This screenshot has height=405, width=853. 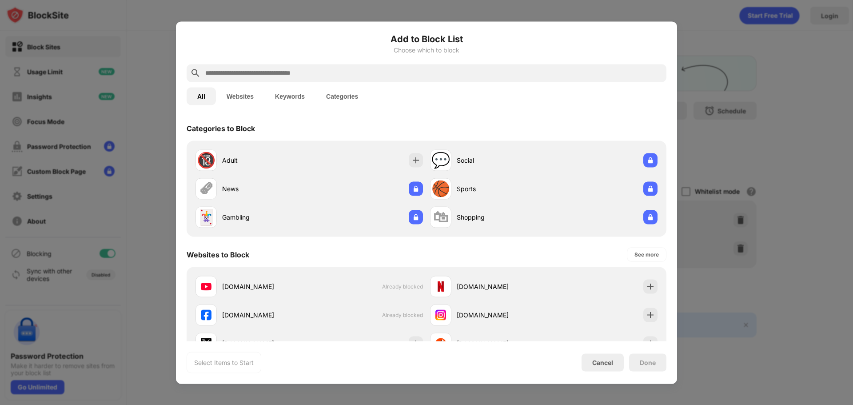 I want to click on h6: Add to Block List, so click(x=426, y=39).